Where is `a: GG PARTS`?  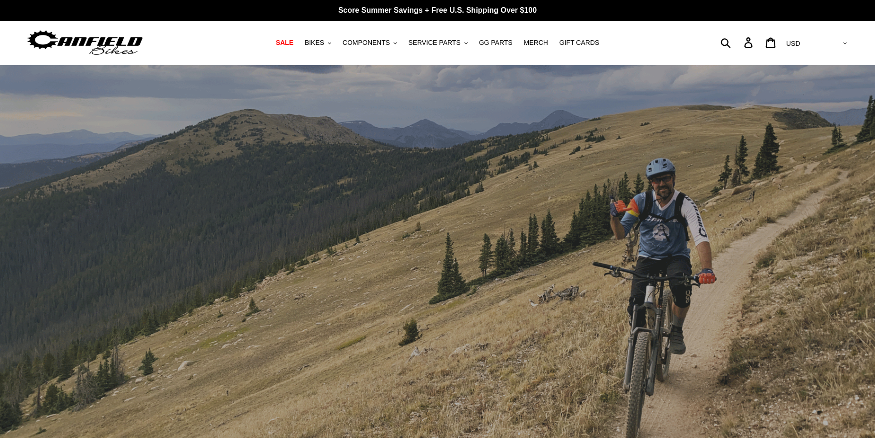 a: GG PARTS is located at coordinates (495, 43).